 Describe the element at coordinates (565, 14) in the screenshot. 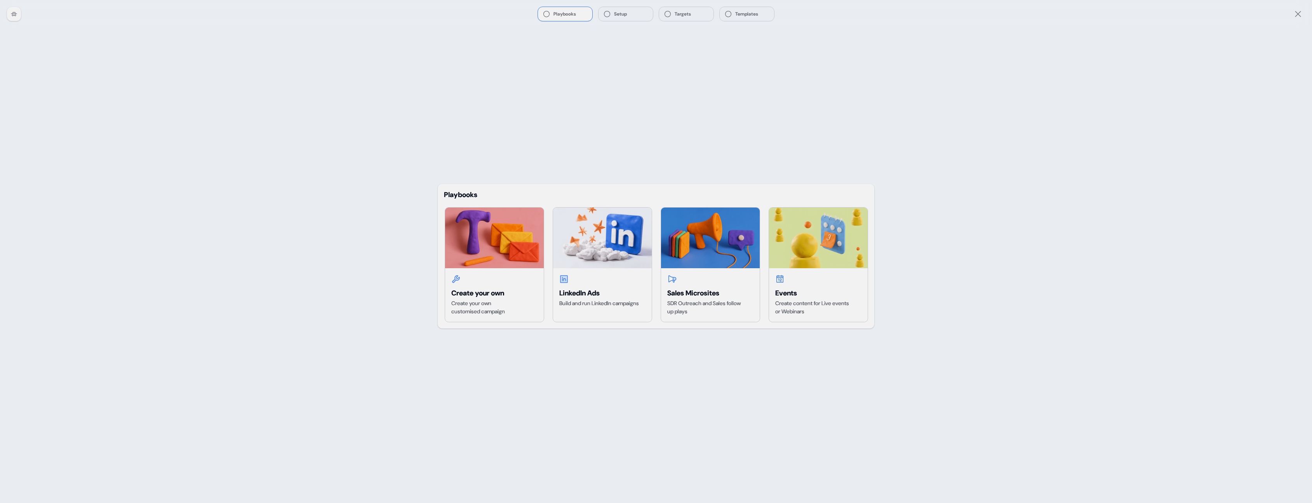

I see `button: Playbooks` at that location.